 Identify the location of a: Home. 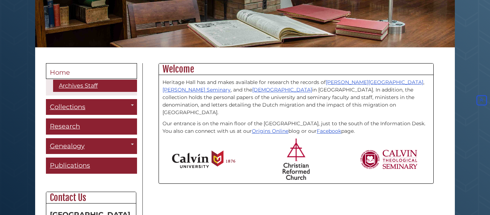
(91, 71).